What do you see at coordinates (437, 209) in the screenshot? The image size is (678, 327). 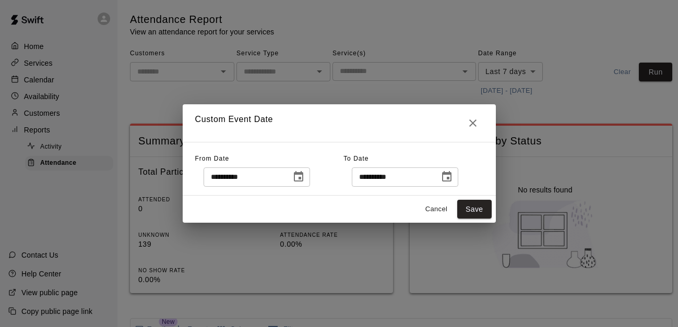 I see `button: Cancel` at bounding box center [437, 209].